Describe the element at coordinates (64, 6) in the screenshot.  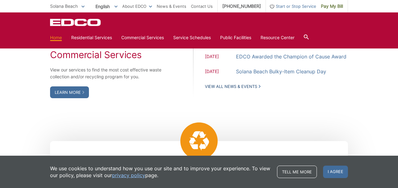
I see `span: Solana Beach` at that location.